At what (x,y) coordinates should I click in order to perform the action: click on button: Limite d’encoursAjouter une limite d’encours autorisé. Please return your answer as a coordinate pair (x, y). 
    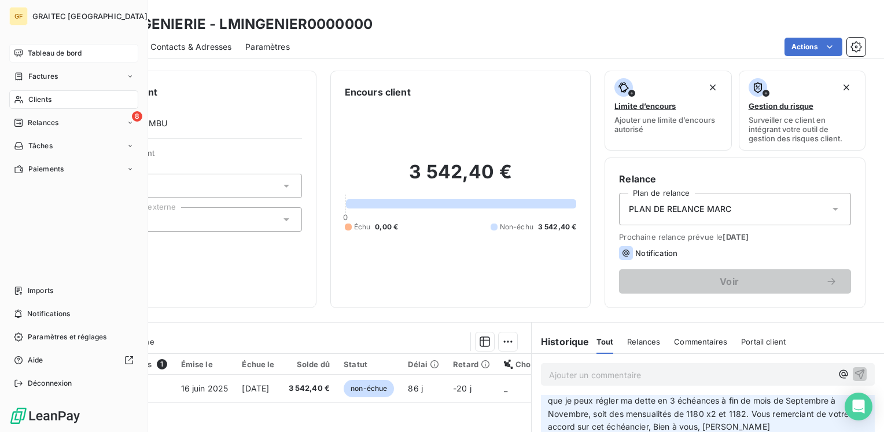
    Looking at the image, I should click on (668, 111).